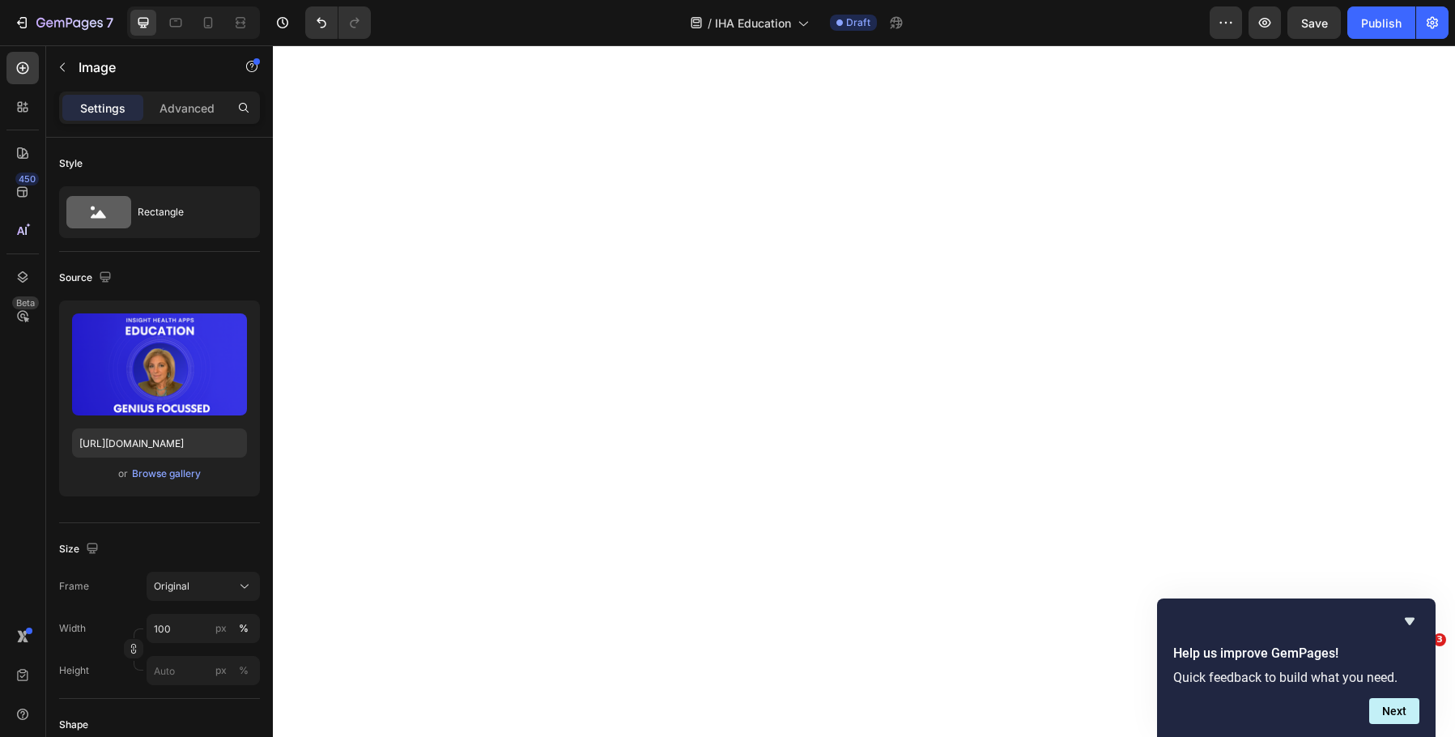 The image size is (1455, 737). What do you see at coordinates (1314, 23) in the screenshot?
I see `button: Save` at bounding box center [1314, 23].